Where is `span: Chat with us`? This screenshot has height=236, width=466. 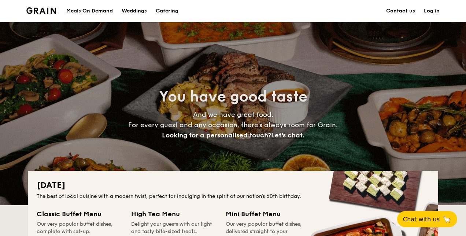 span: Chat with us is located at coordinates (422, 219).